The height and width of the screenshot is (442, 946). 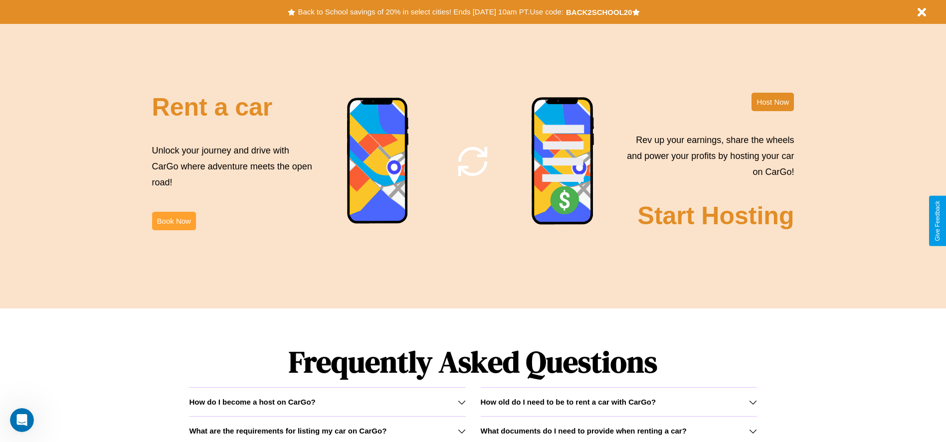 What do you see at coordinates (772, 102) in the screenshot?
I see `button: Host Now` at bounding box center [772, 102].